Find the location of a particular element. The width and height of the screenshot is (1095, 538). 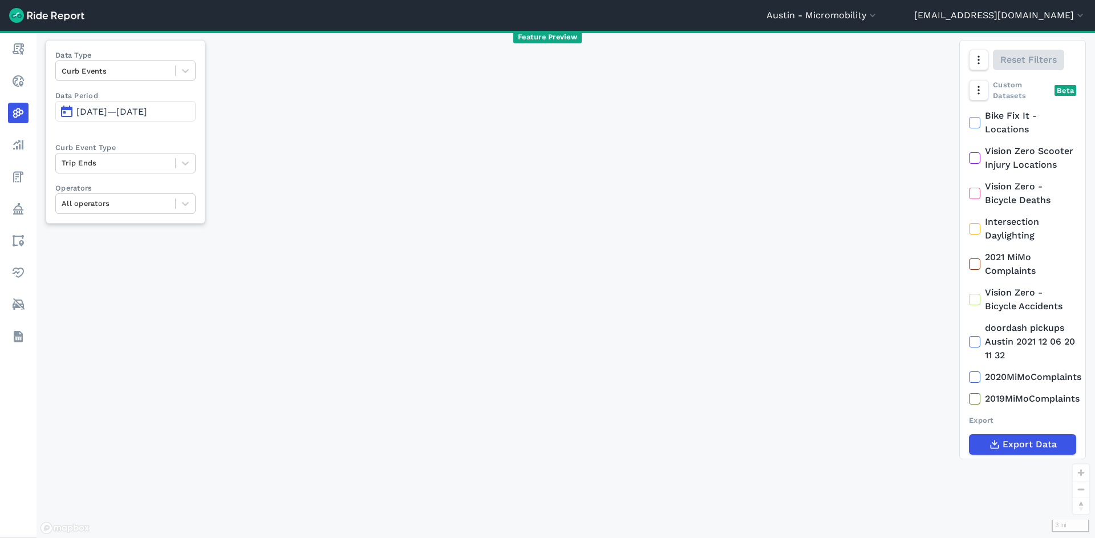

div: Export is located at coordinates (1023, 420).